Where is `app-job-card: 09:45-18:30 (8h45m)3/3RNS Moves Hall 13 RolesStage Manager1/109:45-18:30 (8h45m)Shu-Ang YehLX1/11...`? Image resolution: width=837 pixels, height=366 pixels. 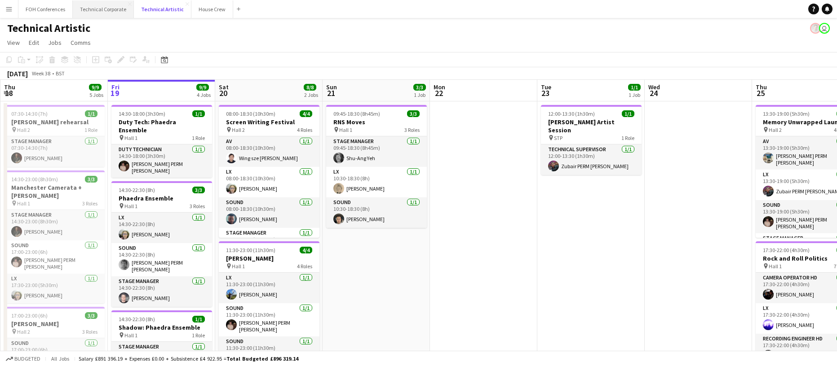
app-job-card: 09:45-18:30 (8h45m)3/3RNS Moves Hall 13 RolesStage Manager1/109:45-18:30 (8h45m)Shu-Ang YehLX1/11... is located at coordinates (376, 167).